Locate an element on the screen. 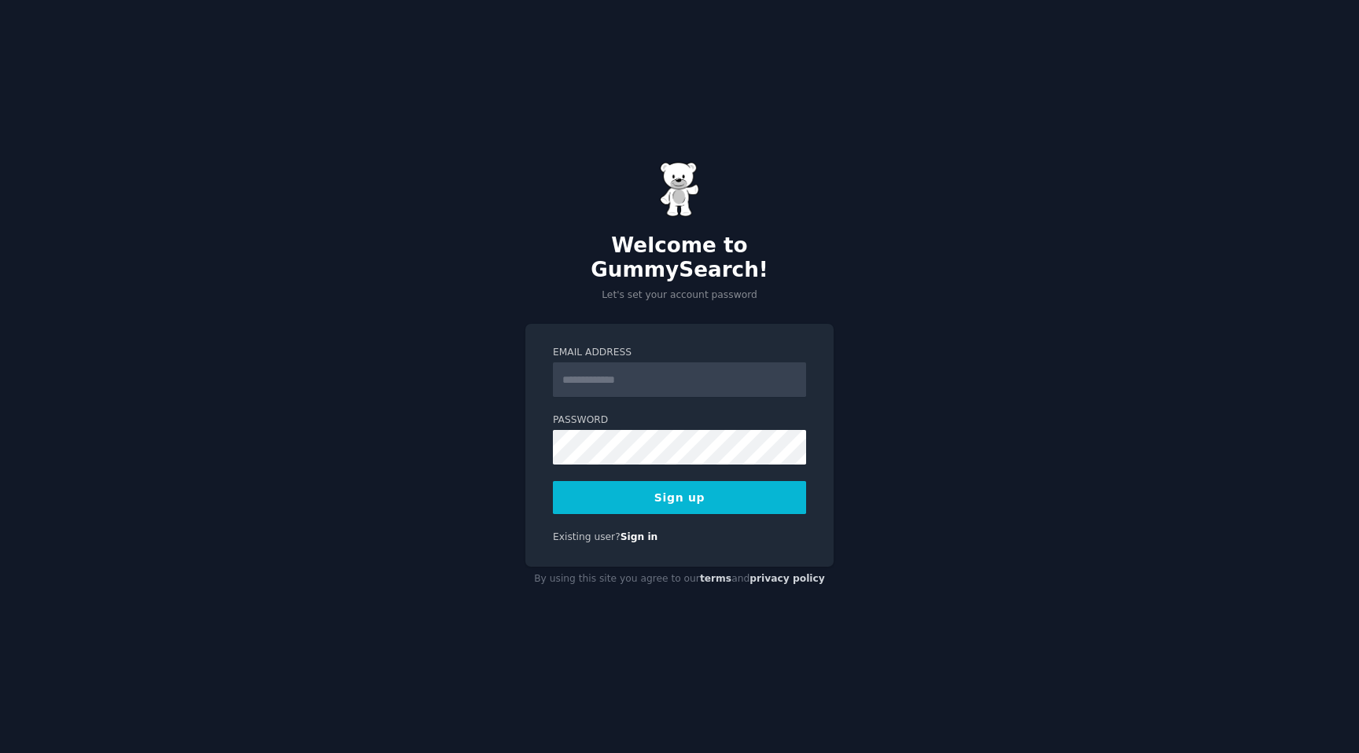 The image size is (1359, 753). a: terms is located at coordinates (716, 579).